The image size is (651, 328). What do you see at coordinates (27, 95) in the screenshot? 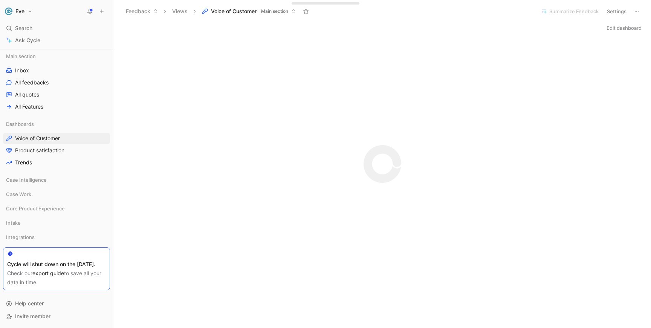
I see `span: All quotes` at bounding box center [27, 95].